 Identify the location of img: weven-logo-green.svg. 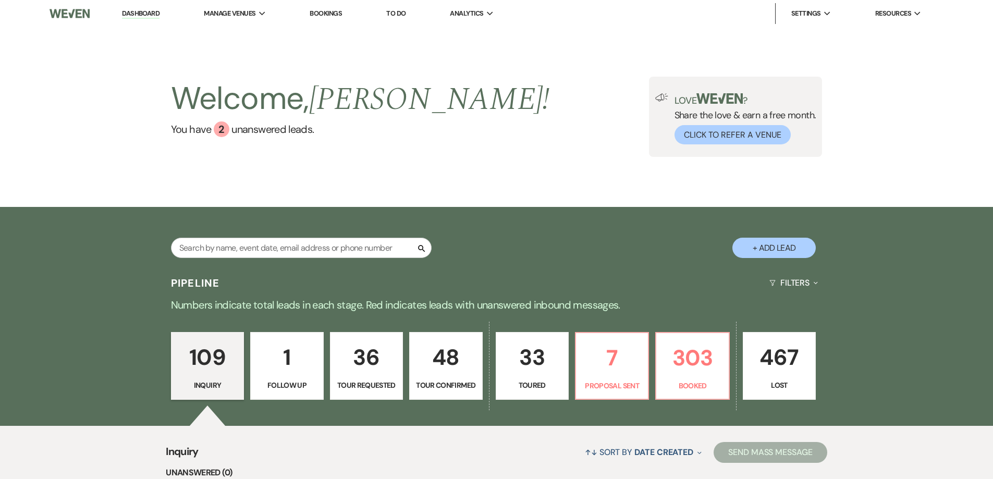
(719, 99).